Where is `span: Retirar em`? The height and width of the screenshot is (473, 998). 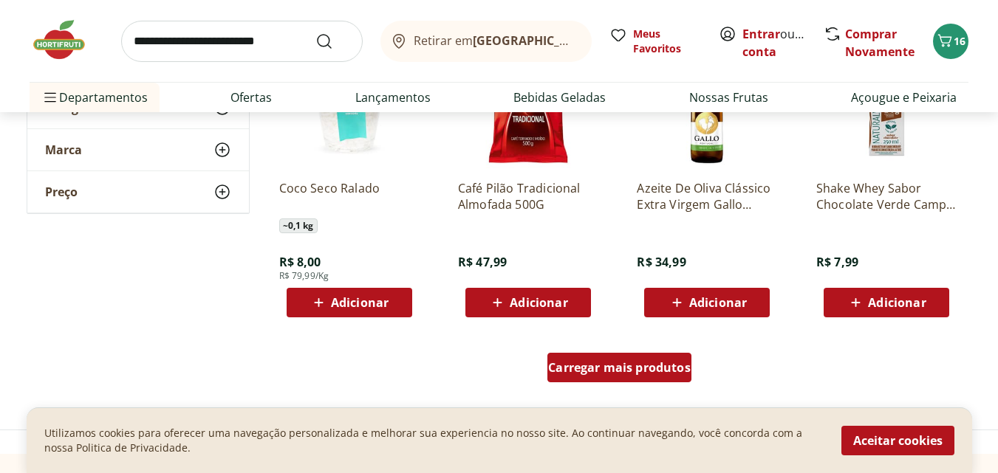
span: Retirar em is located at coordinates (495, 41).